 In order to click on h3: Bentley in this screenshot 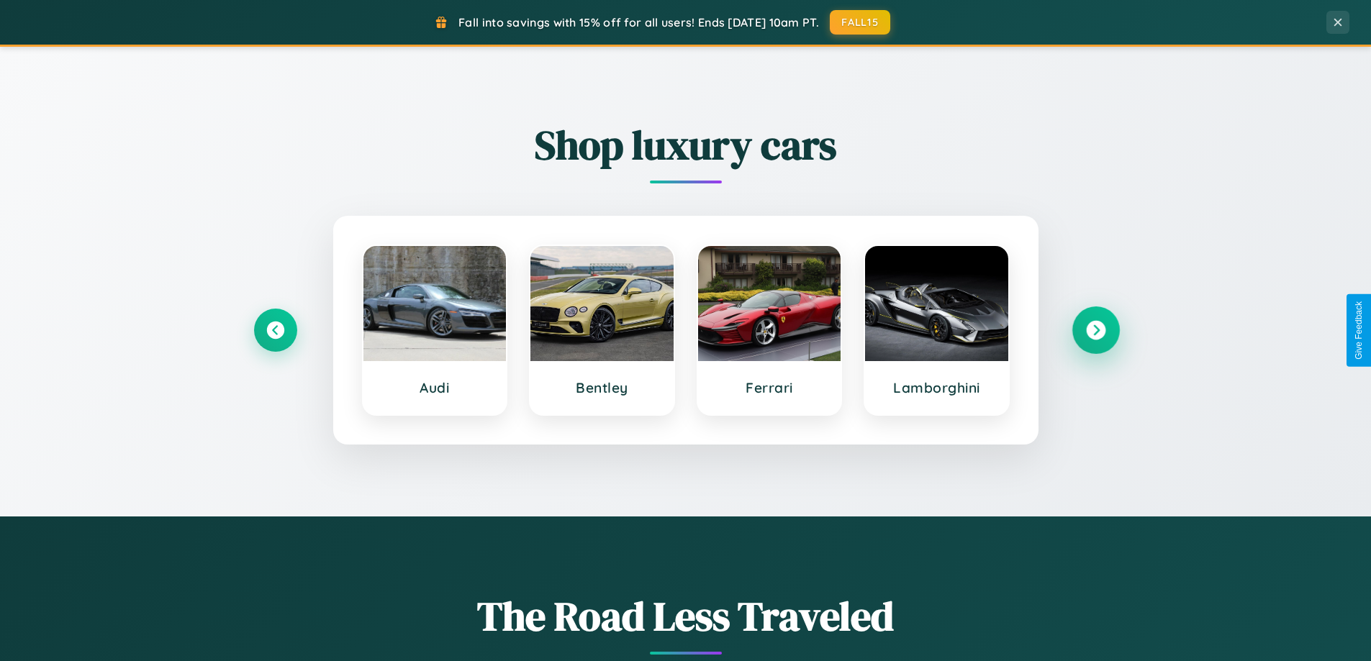, I will do `click(602, 388)`.